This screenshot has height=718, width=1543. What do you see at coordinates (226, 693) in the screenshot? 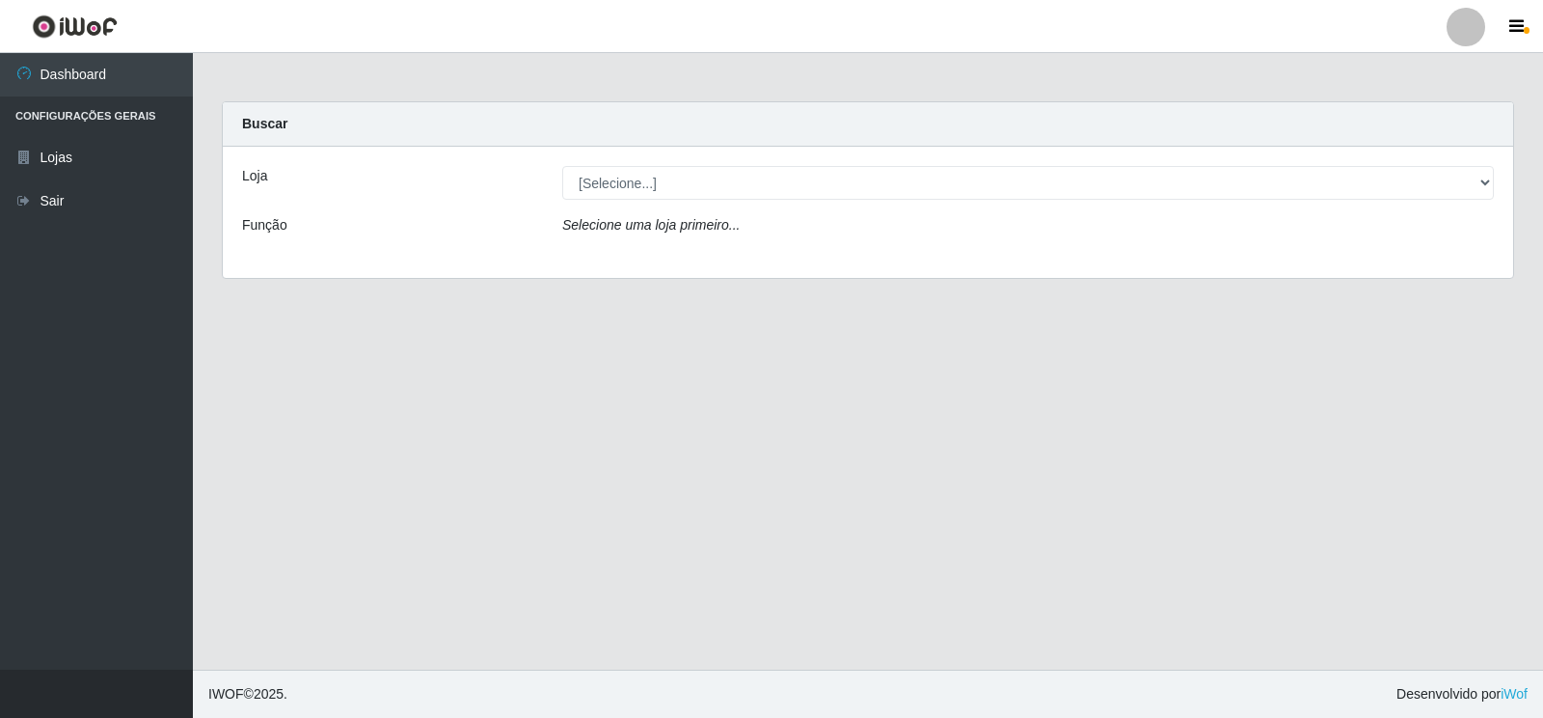
I see `span: IWOF` at bounding box center [226, 693].